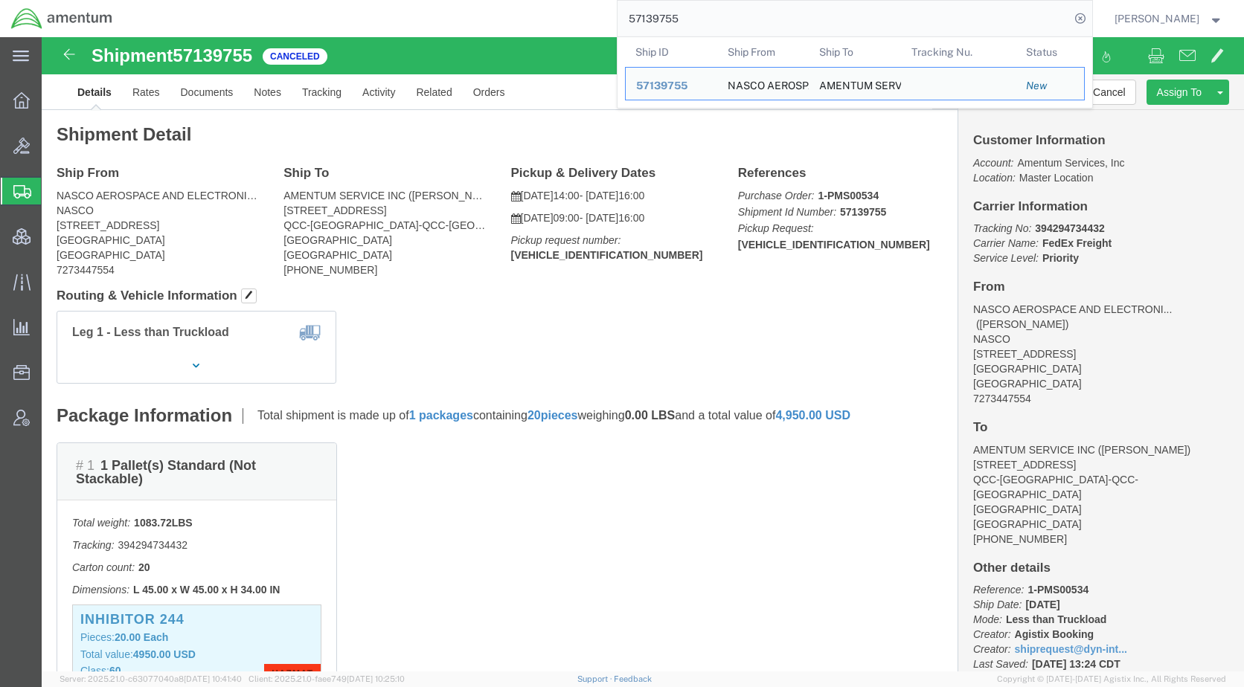  What do you see at coordinates (1157, 19) in the screenshot?
I see `span: Kent Gilman` at bounding box center [1157, 19].